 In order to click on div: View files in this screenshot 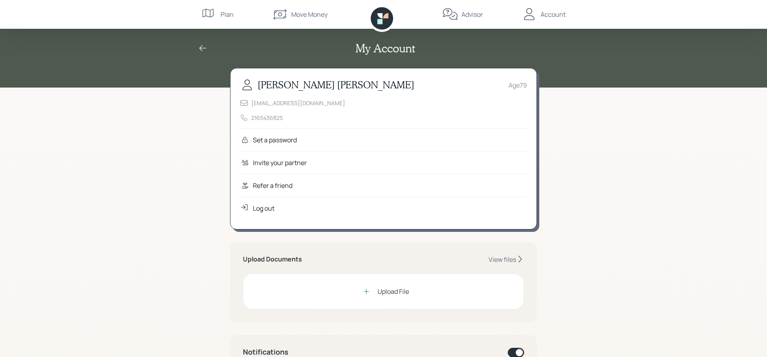, I will do `click(502, 259)`.